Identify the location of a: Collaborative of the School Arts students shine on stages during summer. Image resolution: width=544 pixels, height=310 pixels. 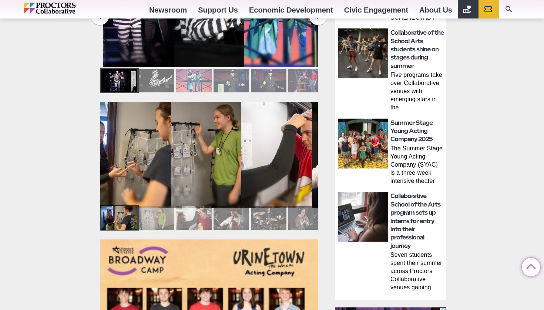
(417, 49).